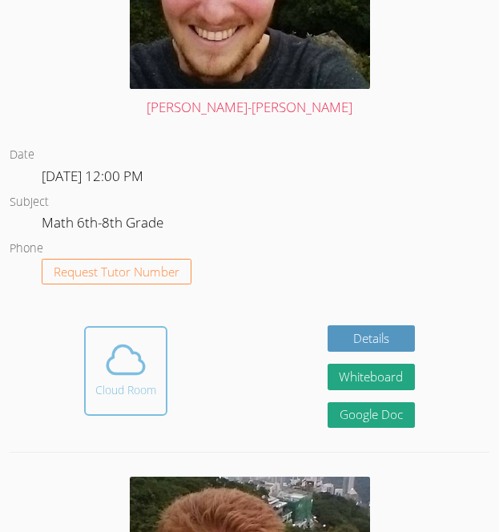 This screenshot has width=499, height=532. What do you see at coordinates (104, 225) in the screenshot?
I see `dd: Math 6th-8th Grade` at bounding box center [104, 225].